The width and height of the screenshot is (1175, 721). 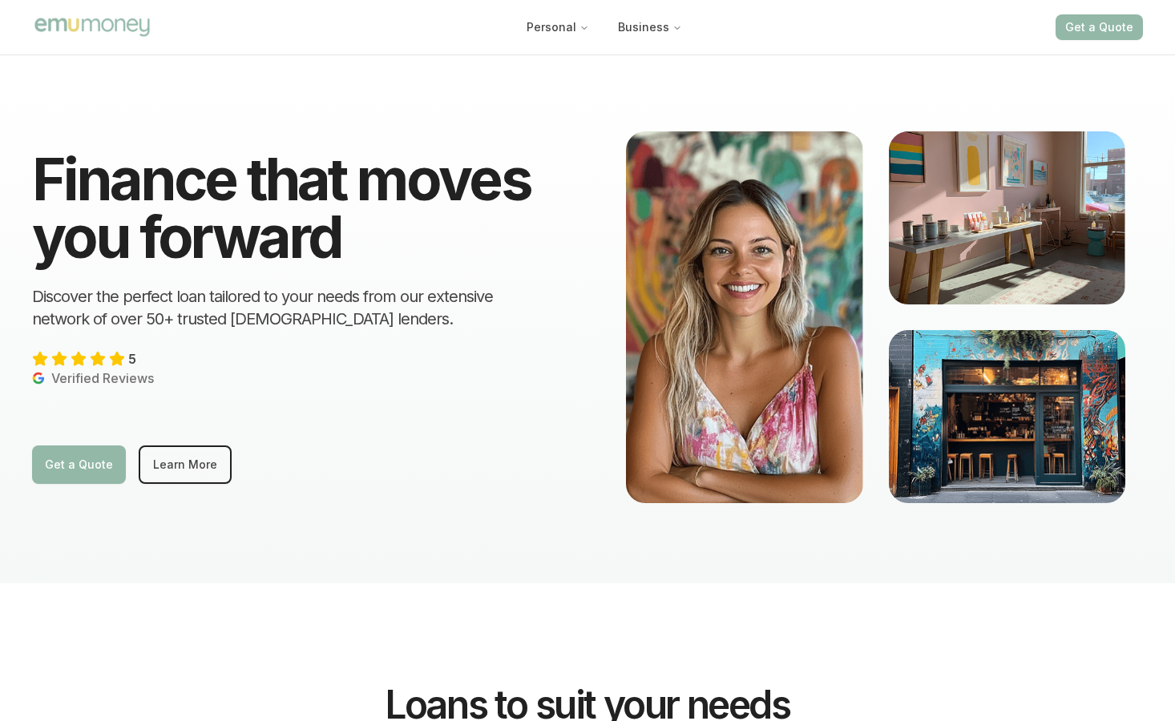 I want to click on img: Emu Money, so click(x=92, y=26).